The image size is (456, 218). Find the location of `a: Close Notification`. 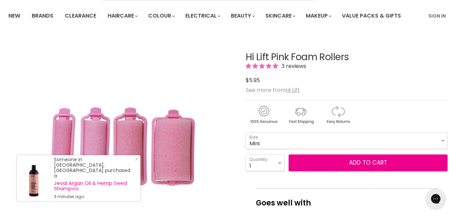

a: Close Notification is located at coordinates (135, 160).